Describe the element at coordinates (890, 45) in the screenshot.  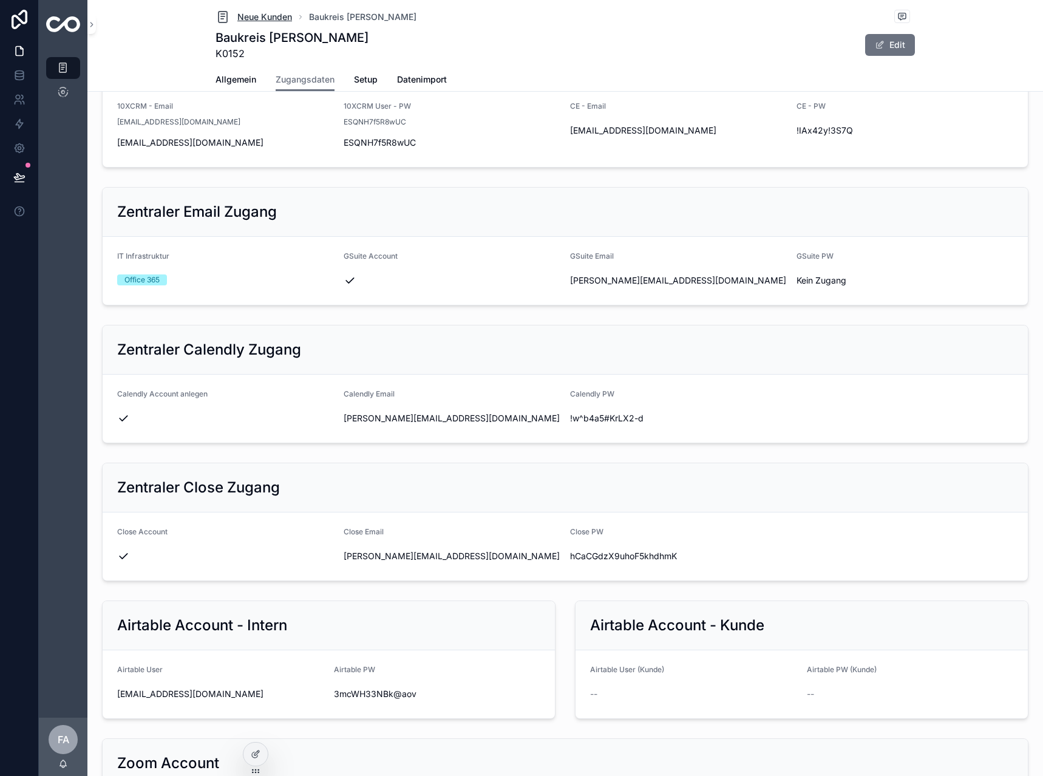
I see `button: Edit` at that location.